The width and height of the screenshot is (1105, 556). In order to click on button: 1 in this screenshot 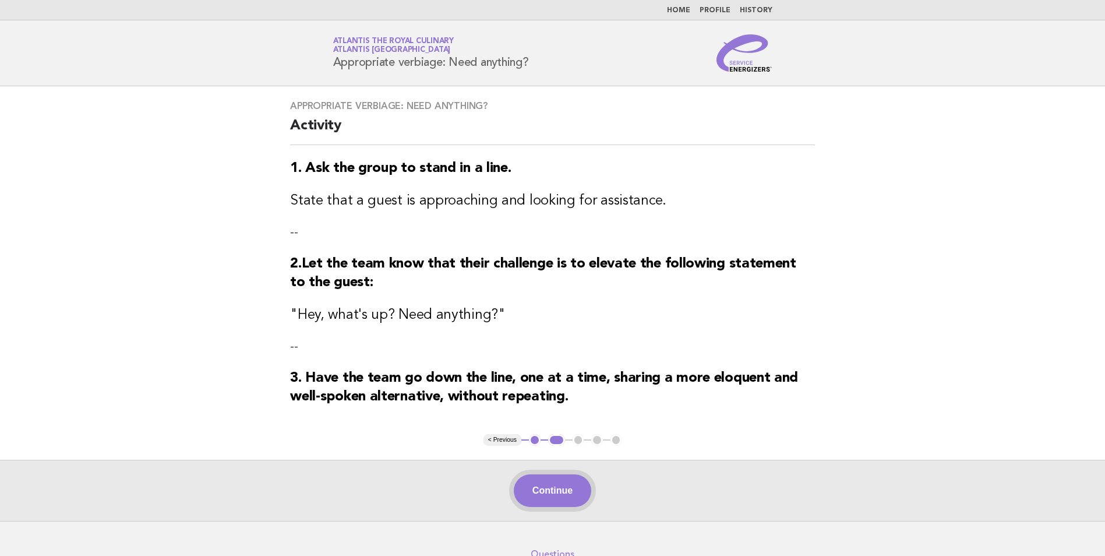, I will do `click(535, 440)`.